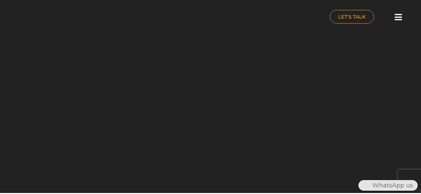 The width and height of the screenshot is (421, 194). What do you see at coordinates (105, 18) in the screenshot?
I see `a: nuance-qatar_logo` at bounding box center [105, 18].